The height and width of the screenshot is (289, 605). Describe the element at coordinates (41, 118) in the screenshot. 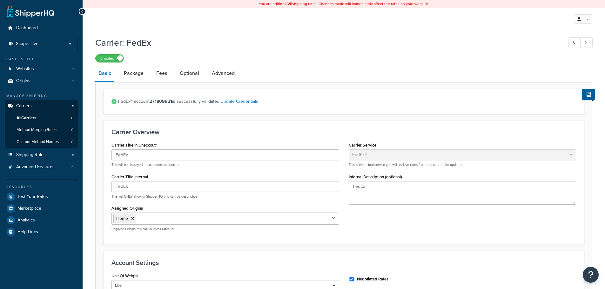

I see `a: AllCarriers6` at that location.